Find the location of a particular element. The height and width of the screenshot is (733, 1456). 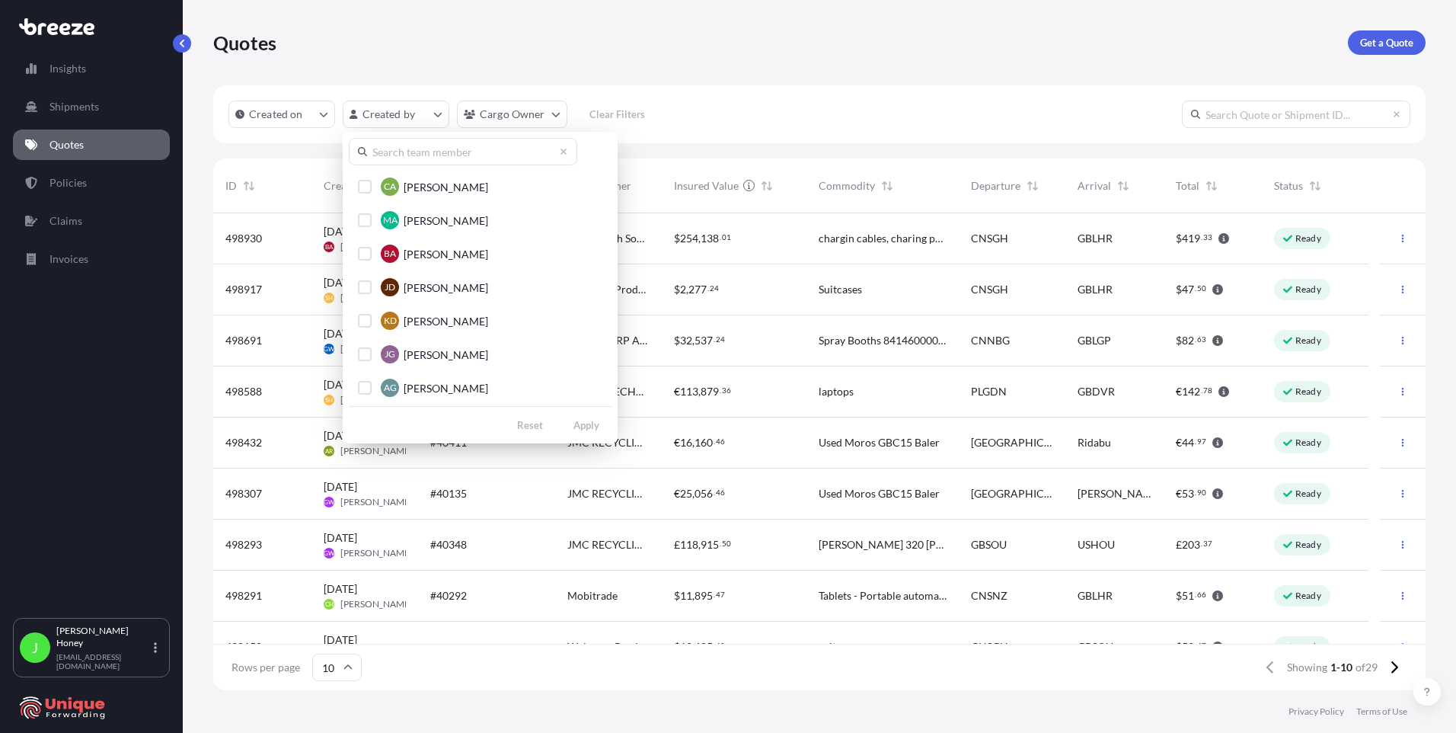

span: AG is located at coordinates (390, 388).